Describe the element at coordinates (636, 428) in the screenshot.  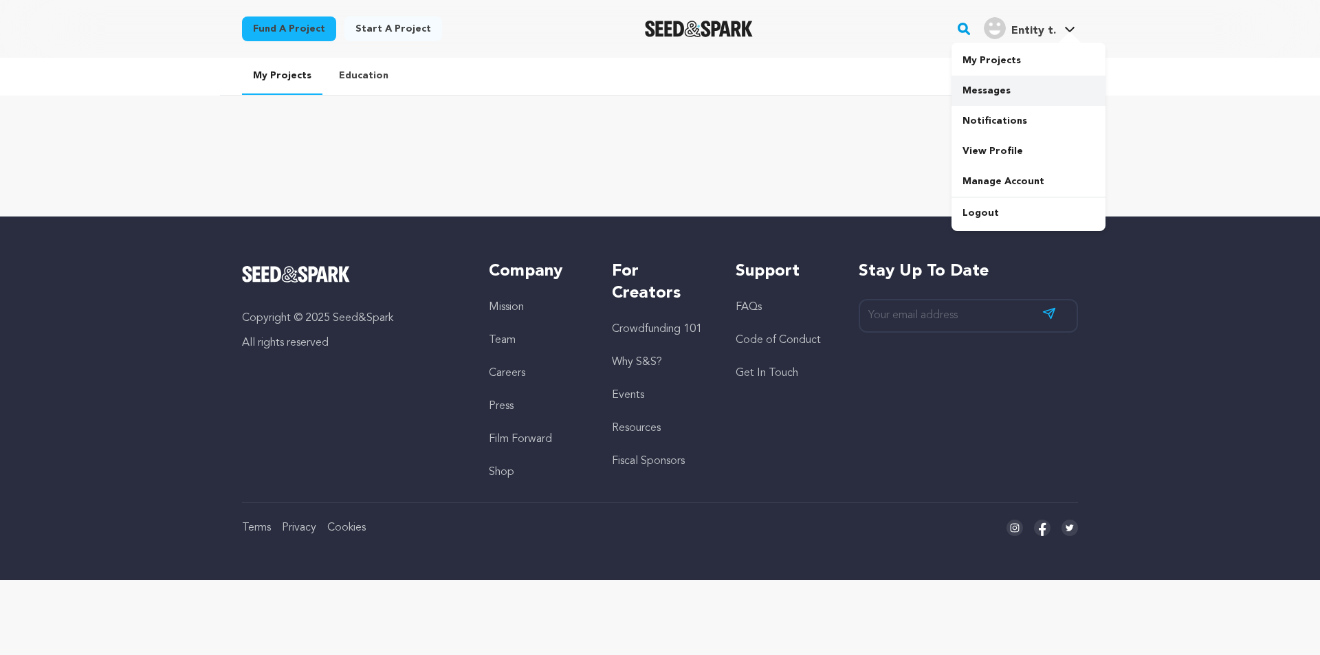
I see `a: Resources` at that location.